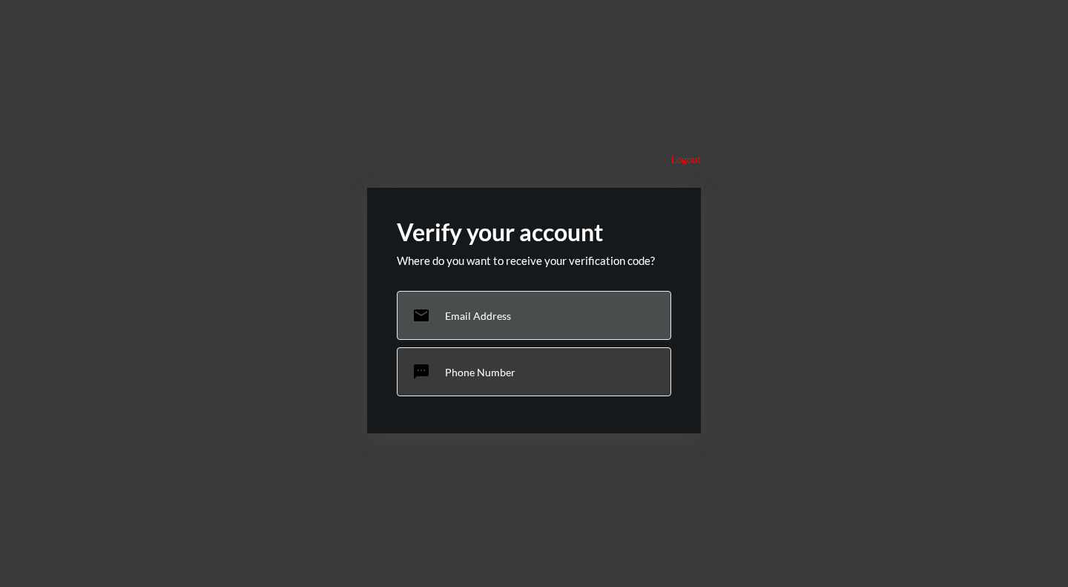  I want to click on p: Logout, so click(686, 159).